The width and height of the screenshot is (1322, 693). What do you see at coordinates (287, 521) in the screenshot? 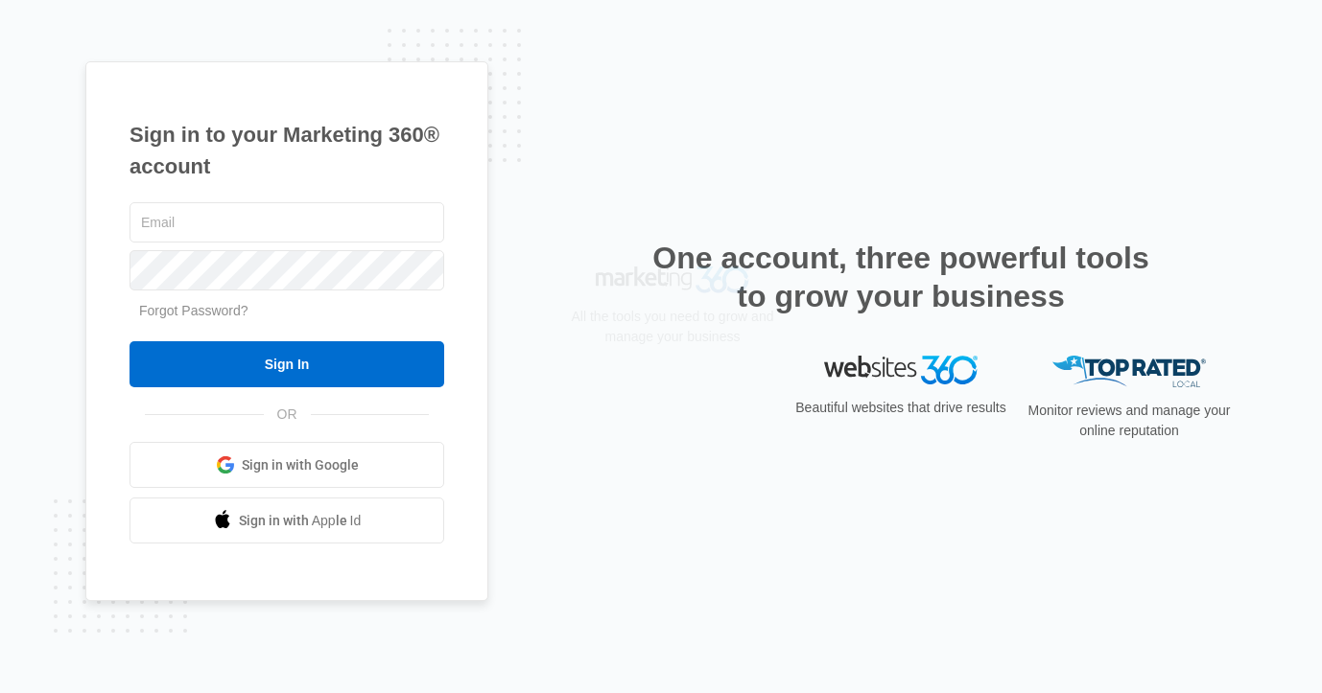
I see `a: Sign in with Apple Id` at bounding box center [287, 521].